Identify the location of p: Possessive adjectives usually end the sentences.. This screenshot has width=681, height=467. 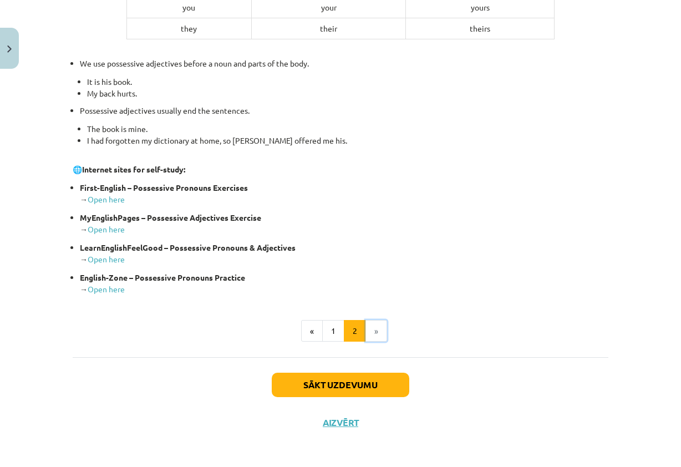
(344, 110).